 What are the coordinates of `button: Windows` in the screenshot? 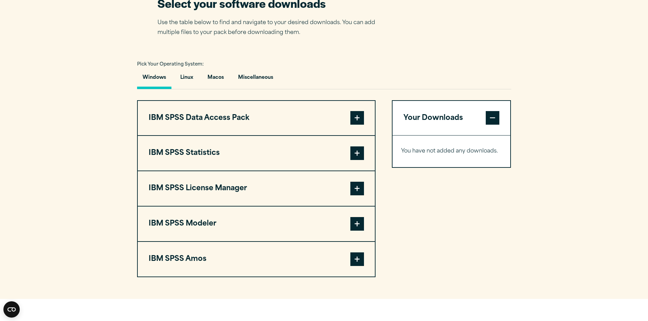 It's located at (154, 79).